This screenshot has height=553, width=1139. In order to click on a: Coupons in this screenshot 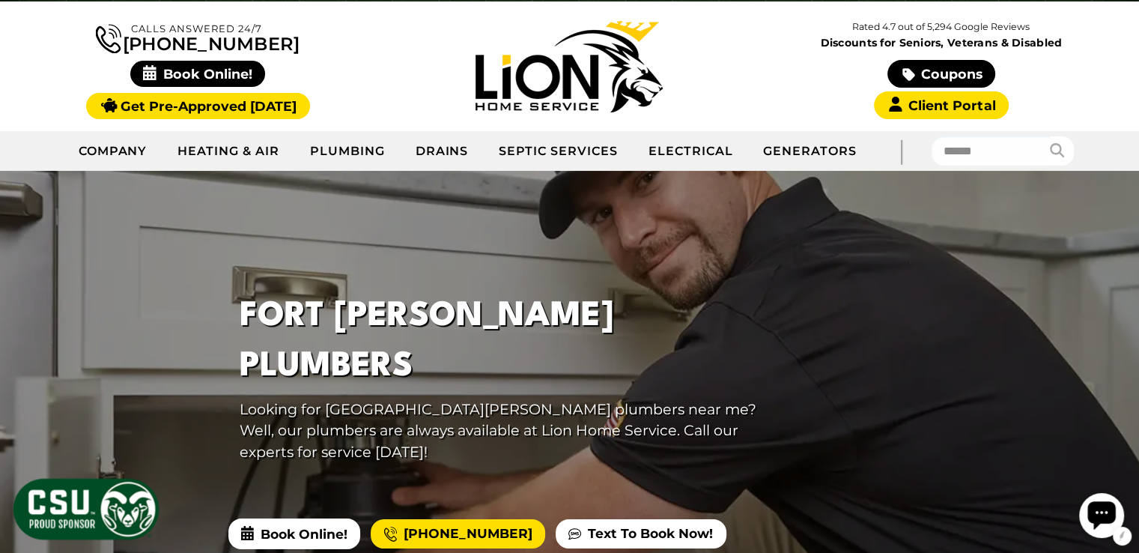, I will do `click(942, 73)`.